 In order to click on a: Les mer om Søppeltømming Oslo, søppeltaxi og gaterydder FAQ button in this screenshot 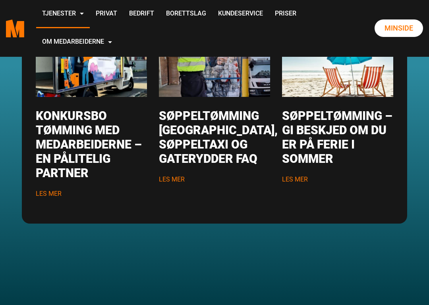, I will do `click(172, 179)`.